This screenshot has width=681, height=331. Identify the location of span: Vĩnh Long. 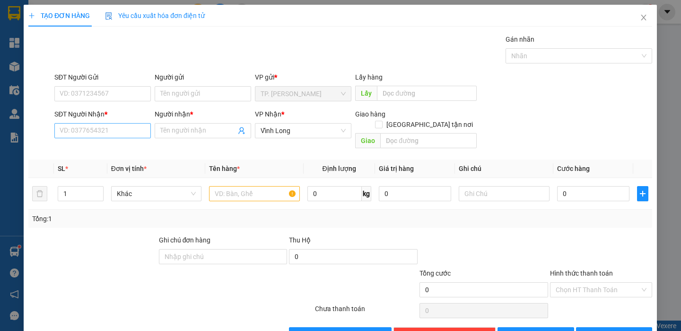
(304, 131).